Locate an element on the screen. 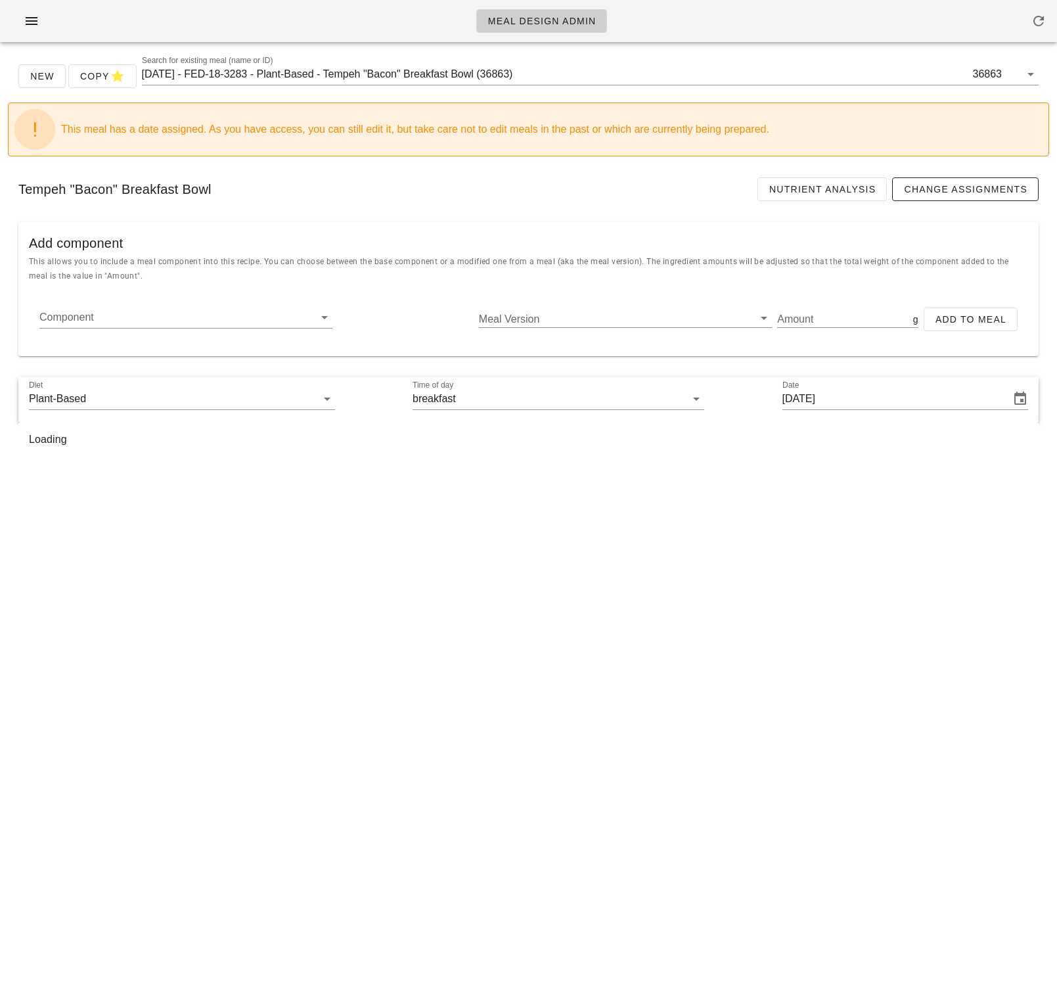  span: Change Assignments is located at coordinates (965, 189).